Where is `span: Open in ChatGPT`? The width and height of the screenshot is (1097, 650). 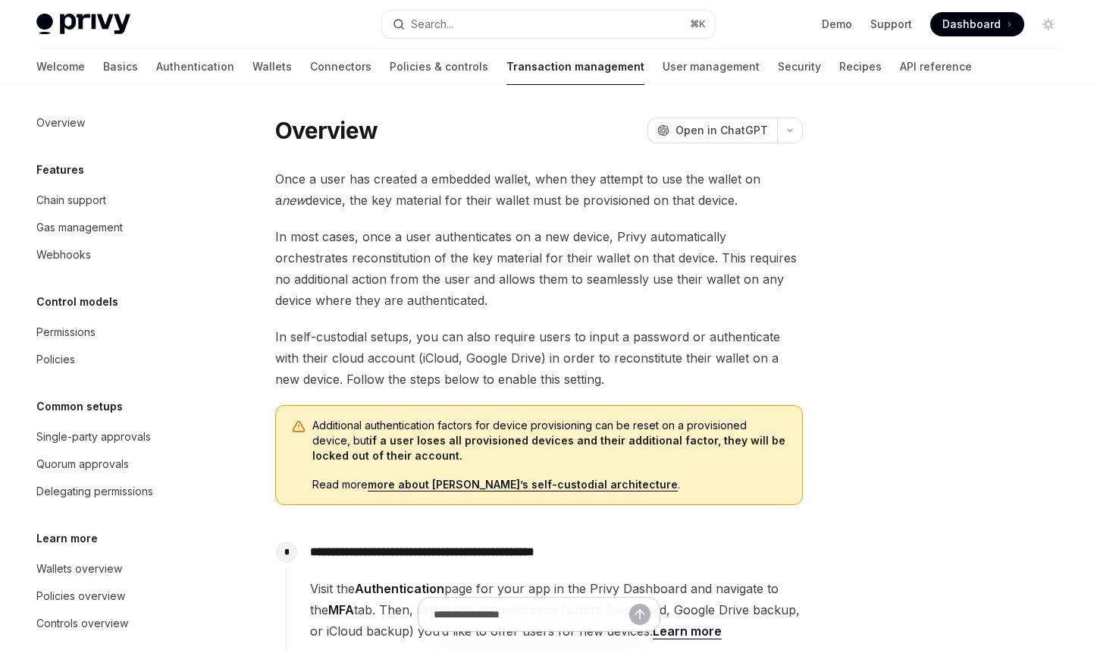
span: Open in ChatGPT is located at coordinates (722, 130).